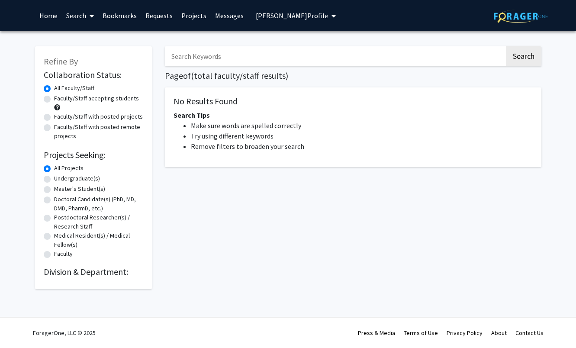 This screenshot has height=348, width=576. I want to click on label: All Projects, so click(69, 168).